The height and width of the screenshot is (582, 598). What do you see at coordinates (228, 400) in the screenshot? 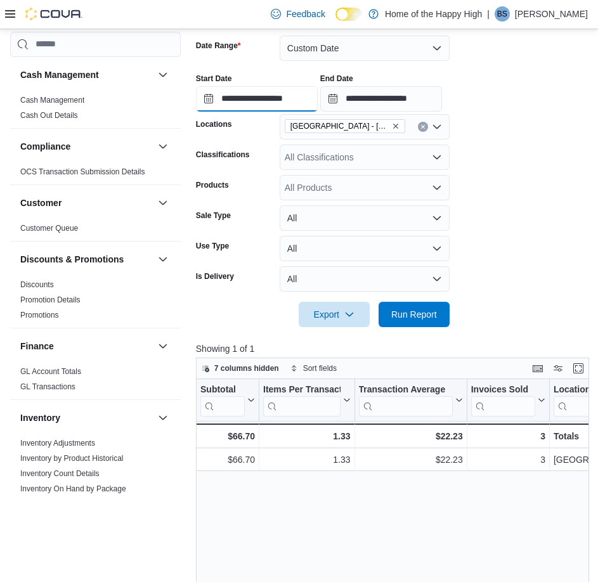
I see `button: Subtotal` at bounding box center [228, 400].